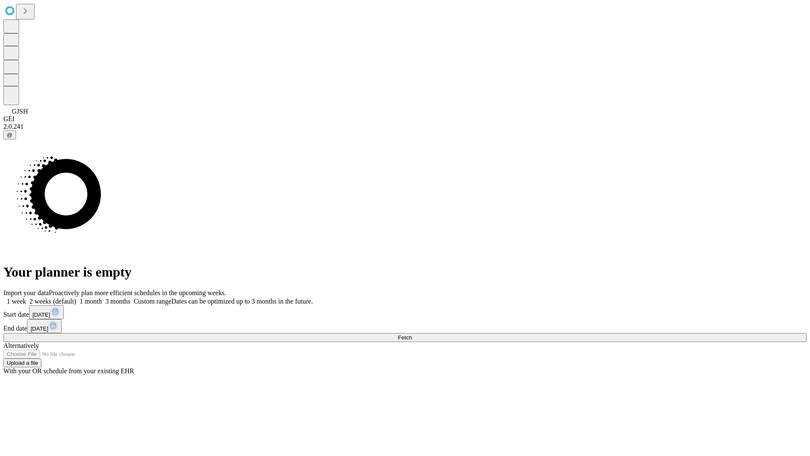 This screenshot has width=810, height=456. I want to click on span: Alternatively, so click(21, 345).